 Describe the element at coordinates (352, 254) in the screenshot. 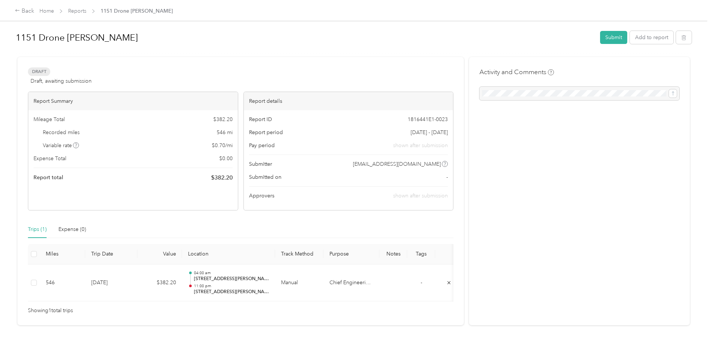

I see `th: Purpose` at that location.